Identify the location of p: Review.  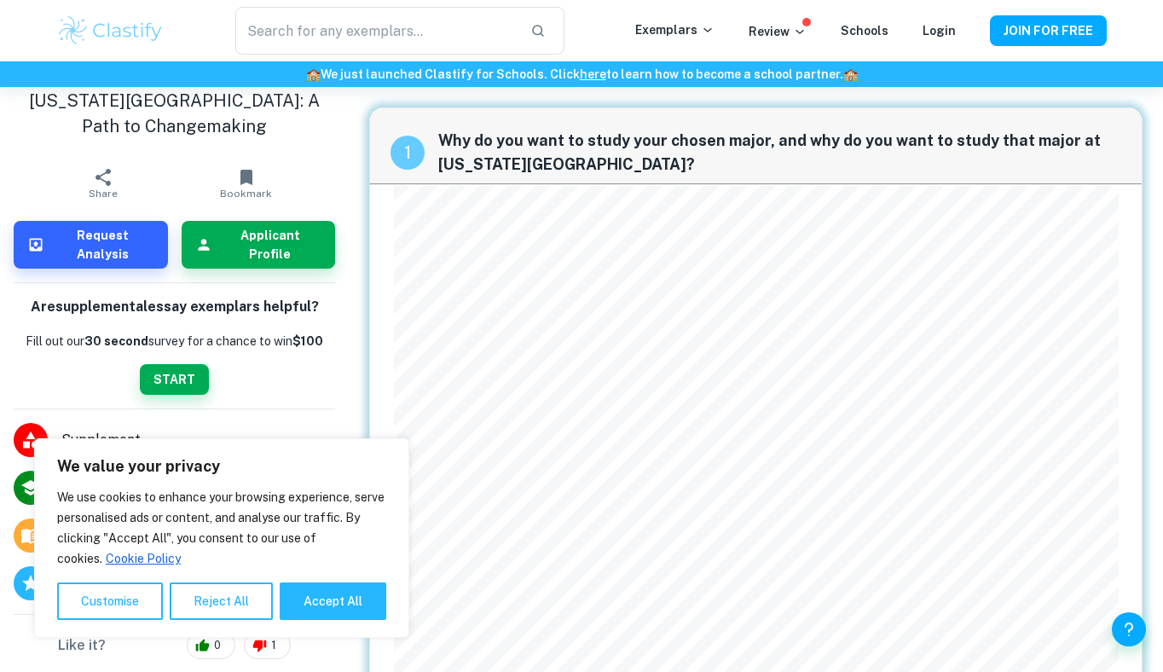
(778, 32).